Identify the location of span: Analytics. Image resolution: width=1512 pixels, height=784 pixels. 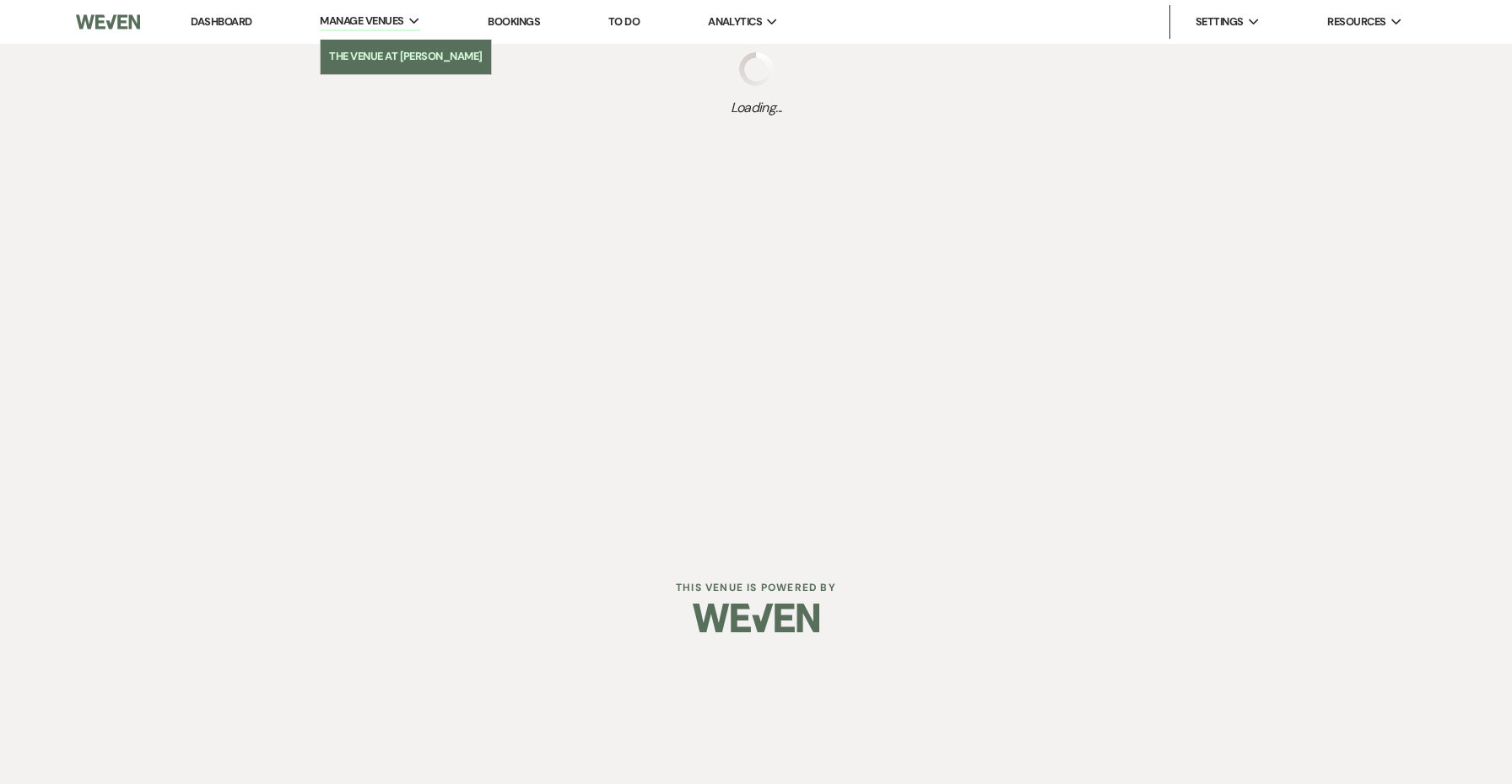
(735, 22).